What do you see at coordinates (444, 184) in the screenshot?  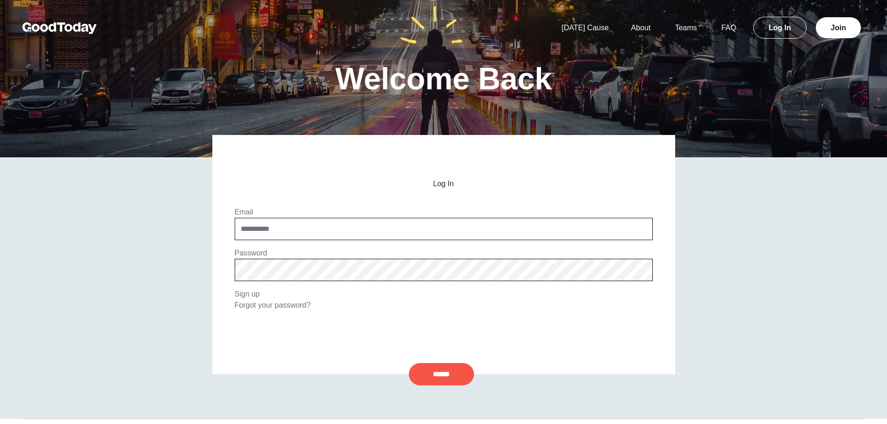 I see `h2: Log In` at bounding box center [444, 184].